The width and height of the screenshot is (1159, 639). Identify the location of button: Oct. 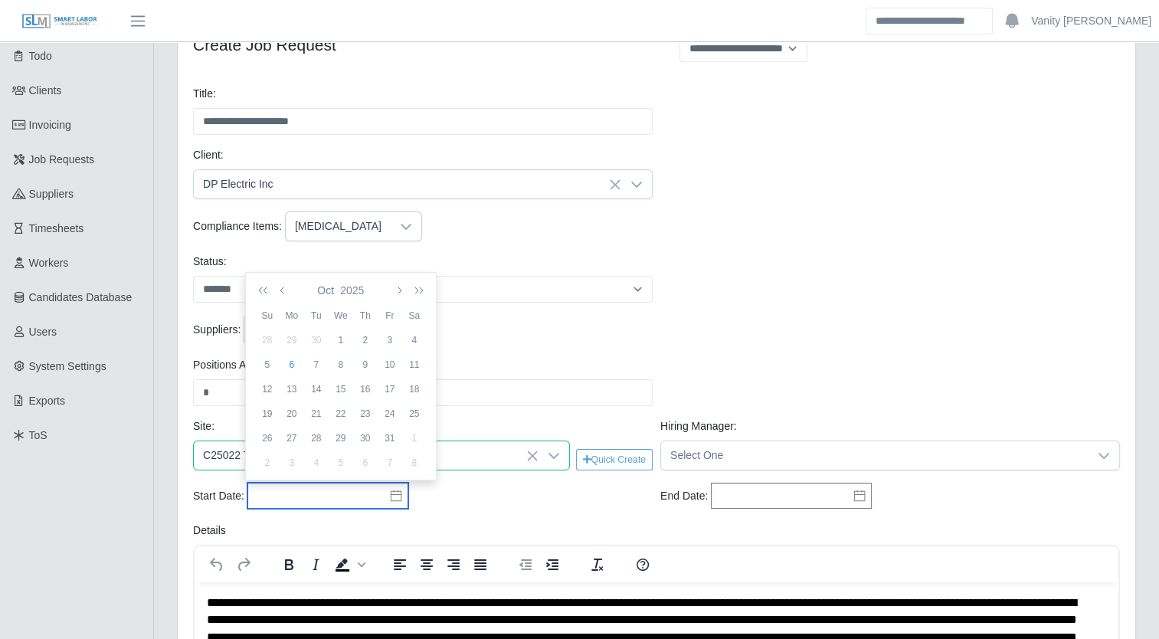
(326, 290).